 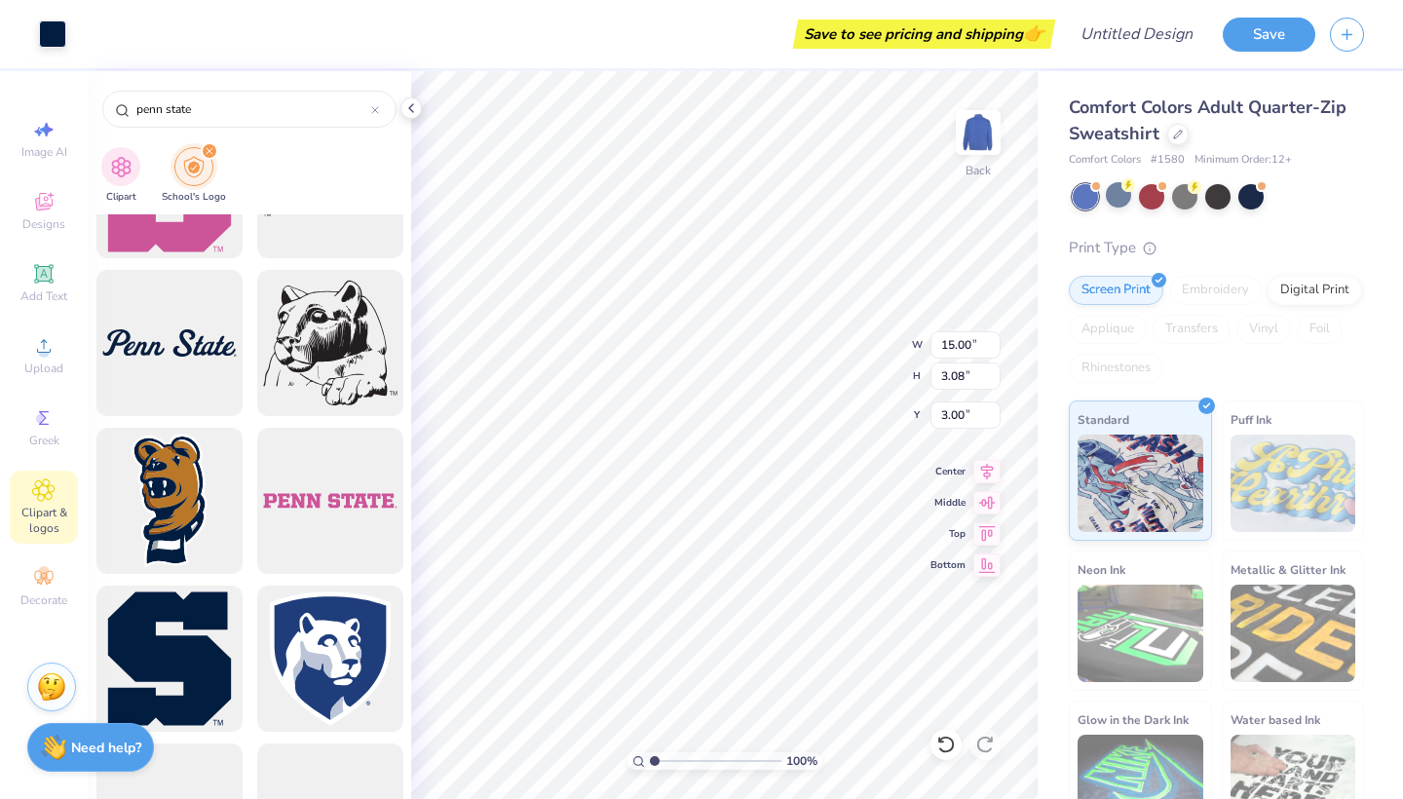 What do you see at coordinates (44, 296) in the screenshot?
I see `span: Add Text` at bounding box center [44, 296].